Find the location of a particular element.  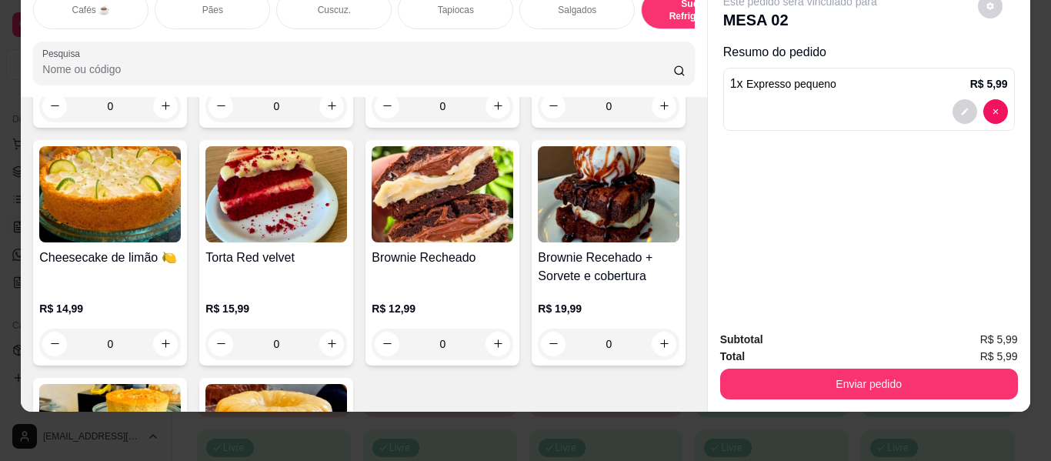

strong: Total is located at coordinates (733, 356).